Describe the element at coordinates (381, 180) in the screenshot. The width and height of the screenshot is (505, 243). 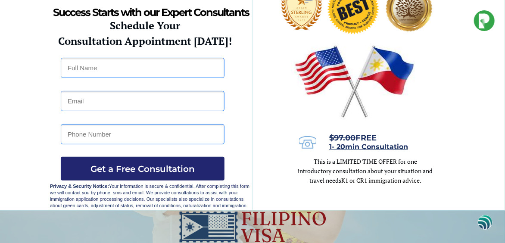
I see `span: K1 or CR1 immigration advice.` at that location.